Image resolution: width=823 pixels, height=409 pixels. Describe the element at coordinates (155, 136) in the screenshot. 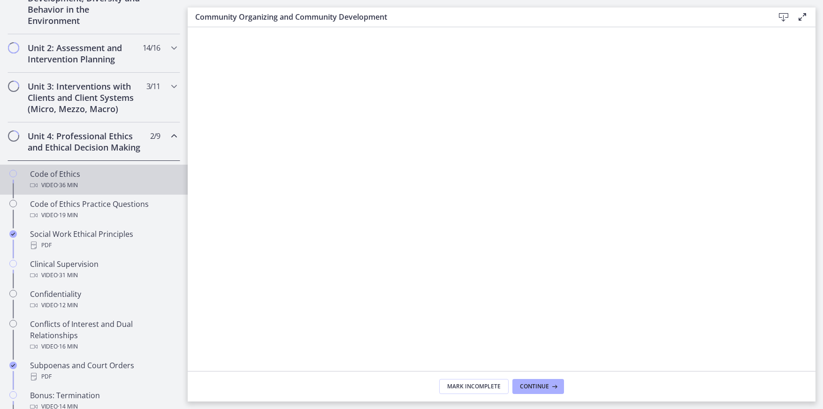

I see `span: 2 / 9` at that location.